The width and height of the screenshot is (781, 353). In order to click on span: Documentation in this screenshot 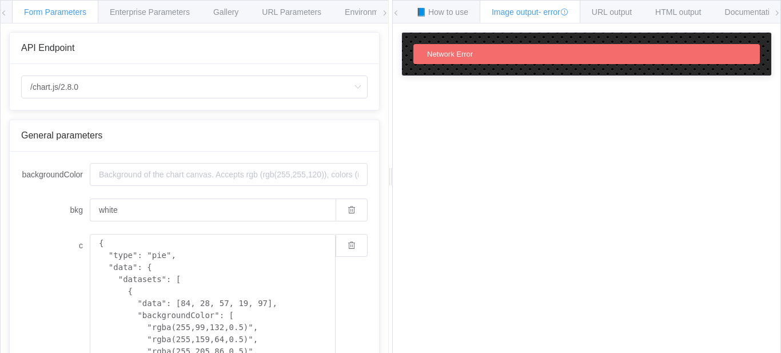, I will do `click(752, 12)`.